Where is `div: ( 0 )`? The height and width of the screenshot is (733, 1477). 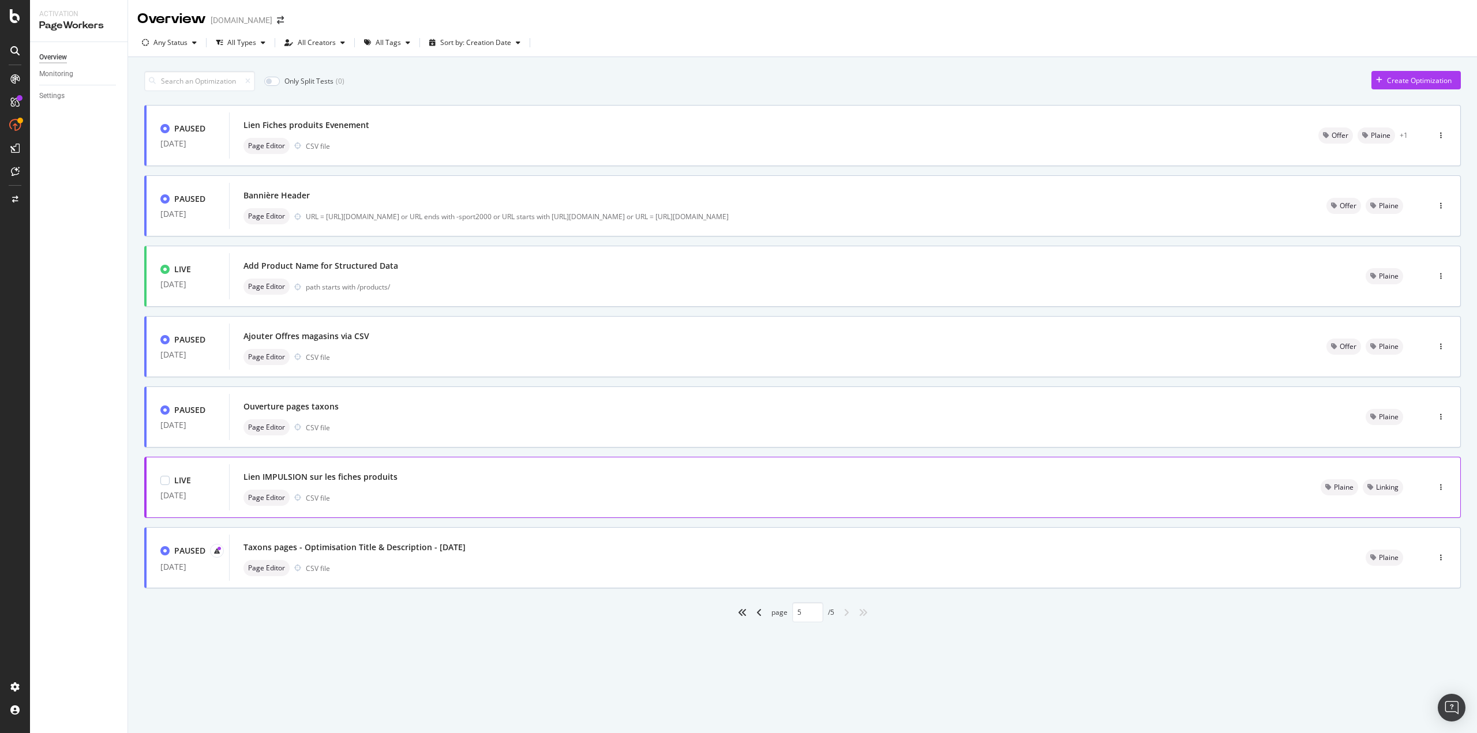 div: ( 0 ) is located at coordinates (340, 81).